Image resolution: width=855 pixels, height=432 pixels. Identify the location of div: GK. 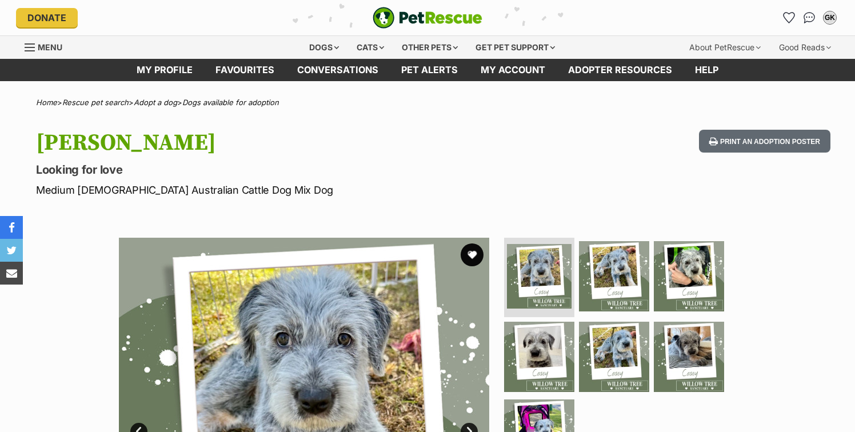
(829, 18).